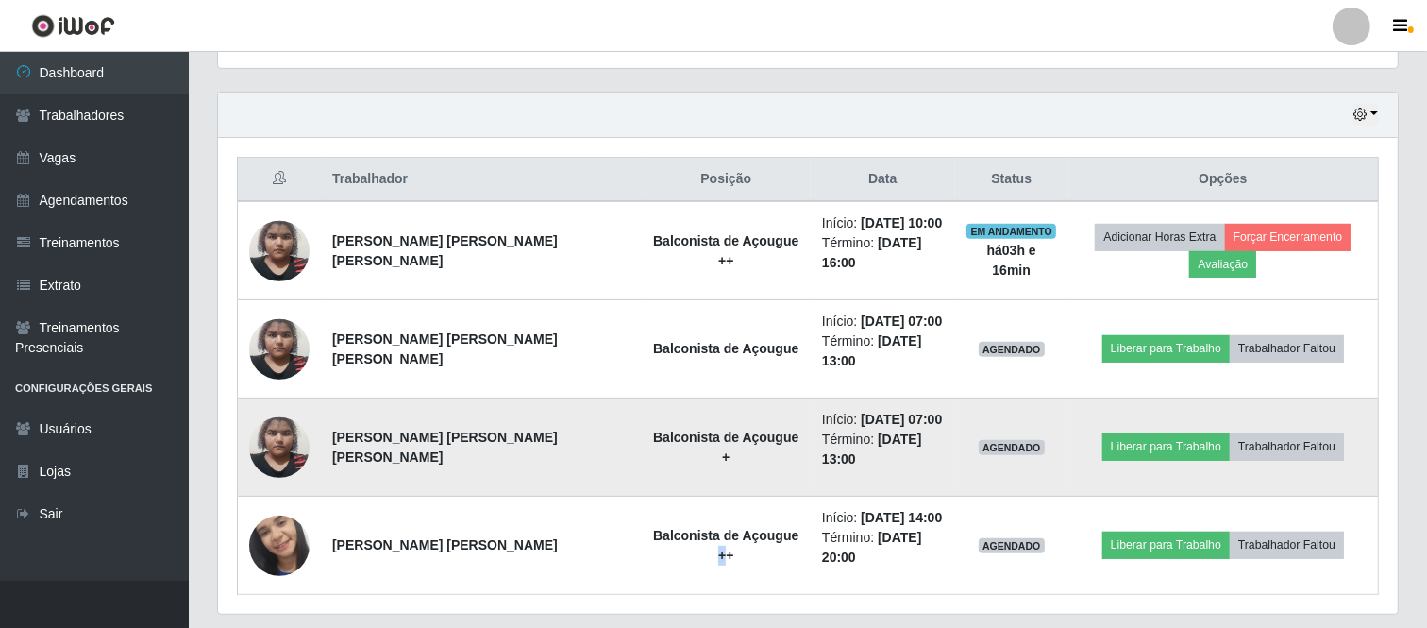  I want to click on button: Adicionar Horas Extra, so click(1159, 237).